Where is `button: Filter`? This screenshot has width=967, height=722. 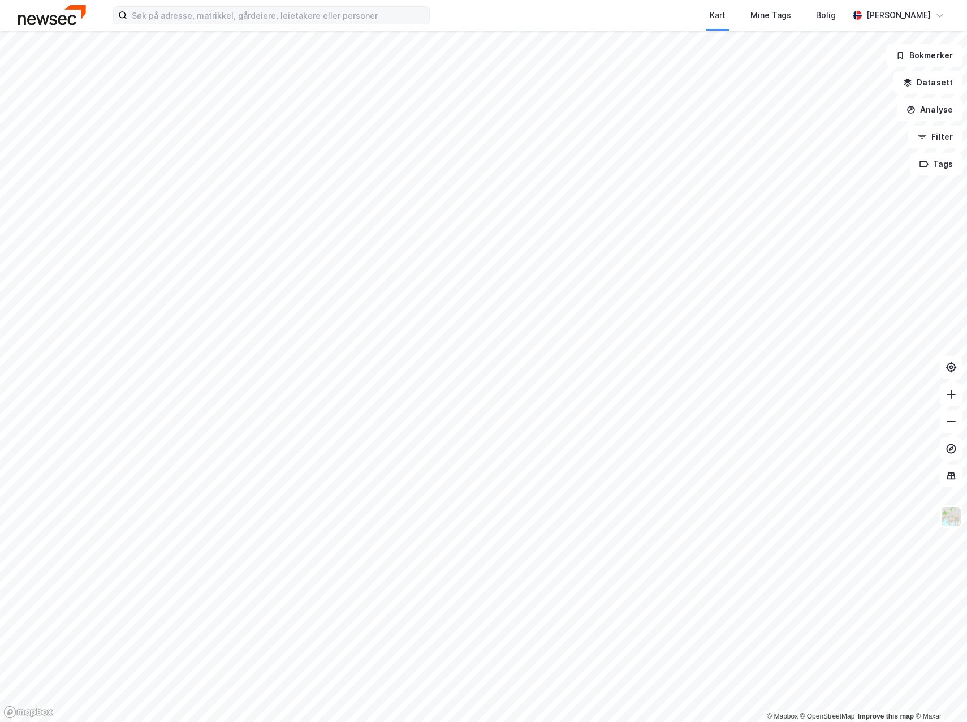
button: Filter is located at coordinates (935, 137).